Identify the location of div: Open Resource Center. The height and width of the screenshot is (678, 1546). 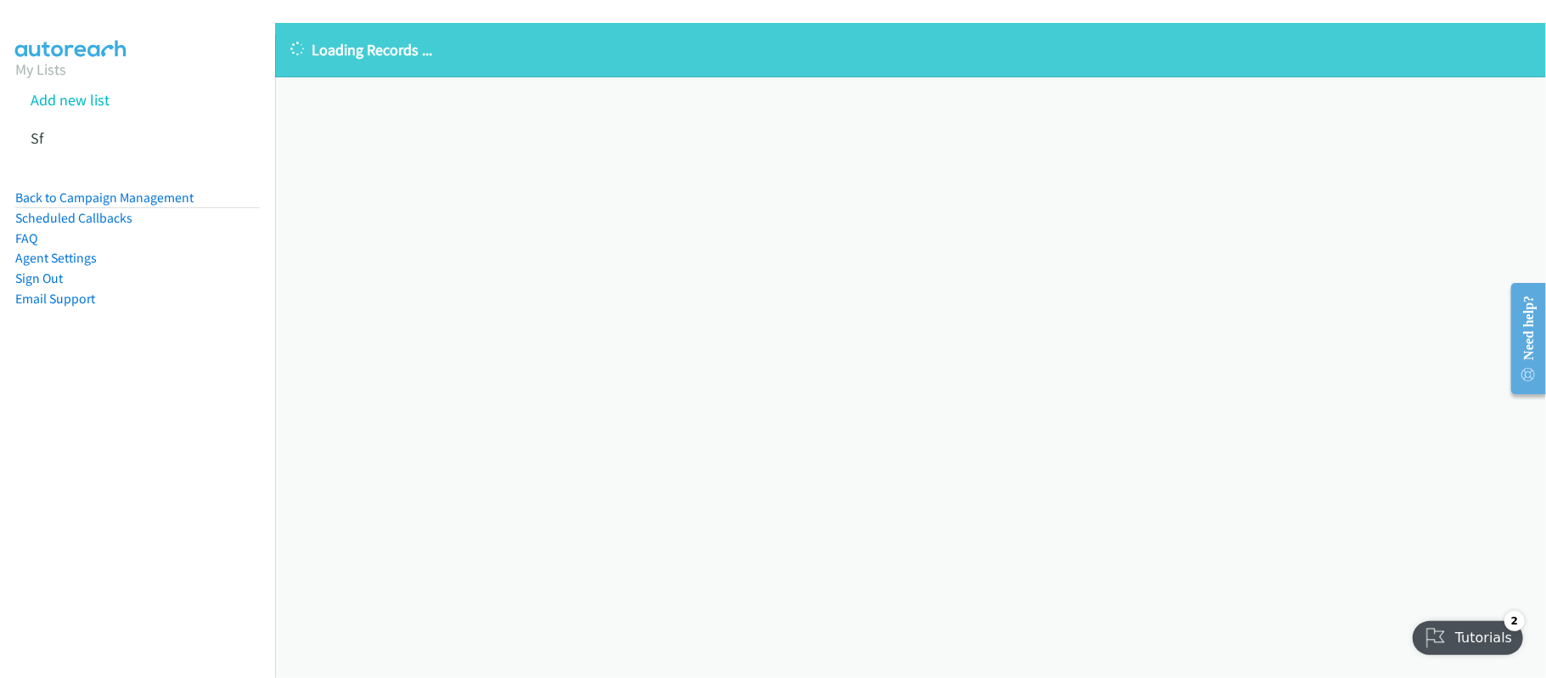
(31, 67).